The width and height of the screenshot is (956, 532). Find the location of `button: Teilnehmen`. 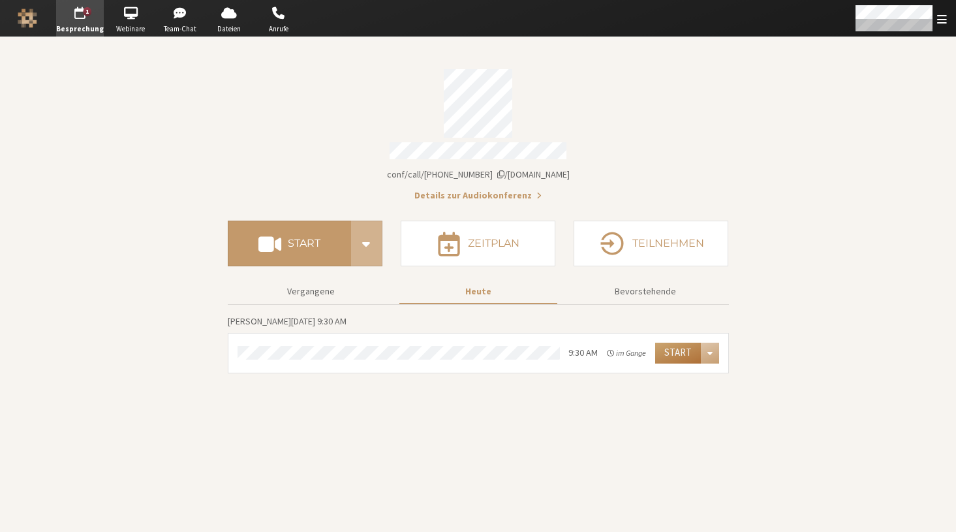

button: Teilnehmen is located at coordinates (651, 244).